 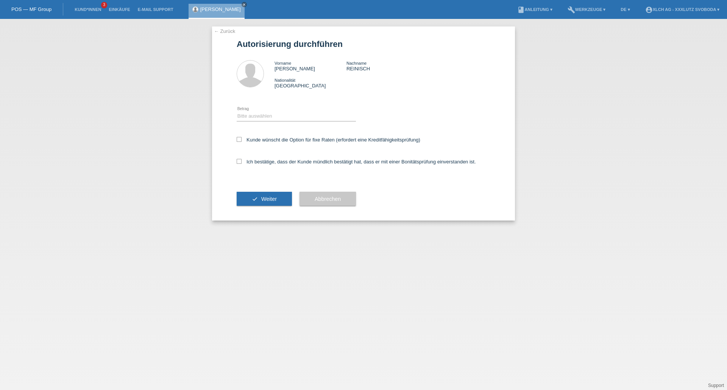 I want to click on h1: Autorisierung durchführen, so click(x=363, y=44).